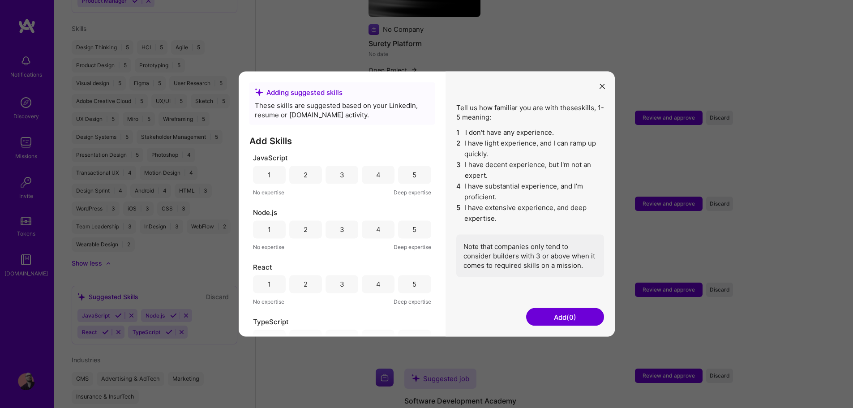 The width and height of the screenshot is (853, 408). Describe the element at coordinates (459, 213) in the screenshot. I see `span: 5` at that location.